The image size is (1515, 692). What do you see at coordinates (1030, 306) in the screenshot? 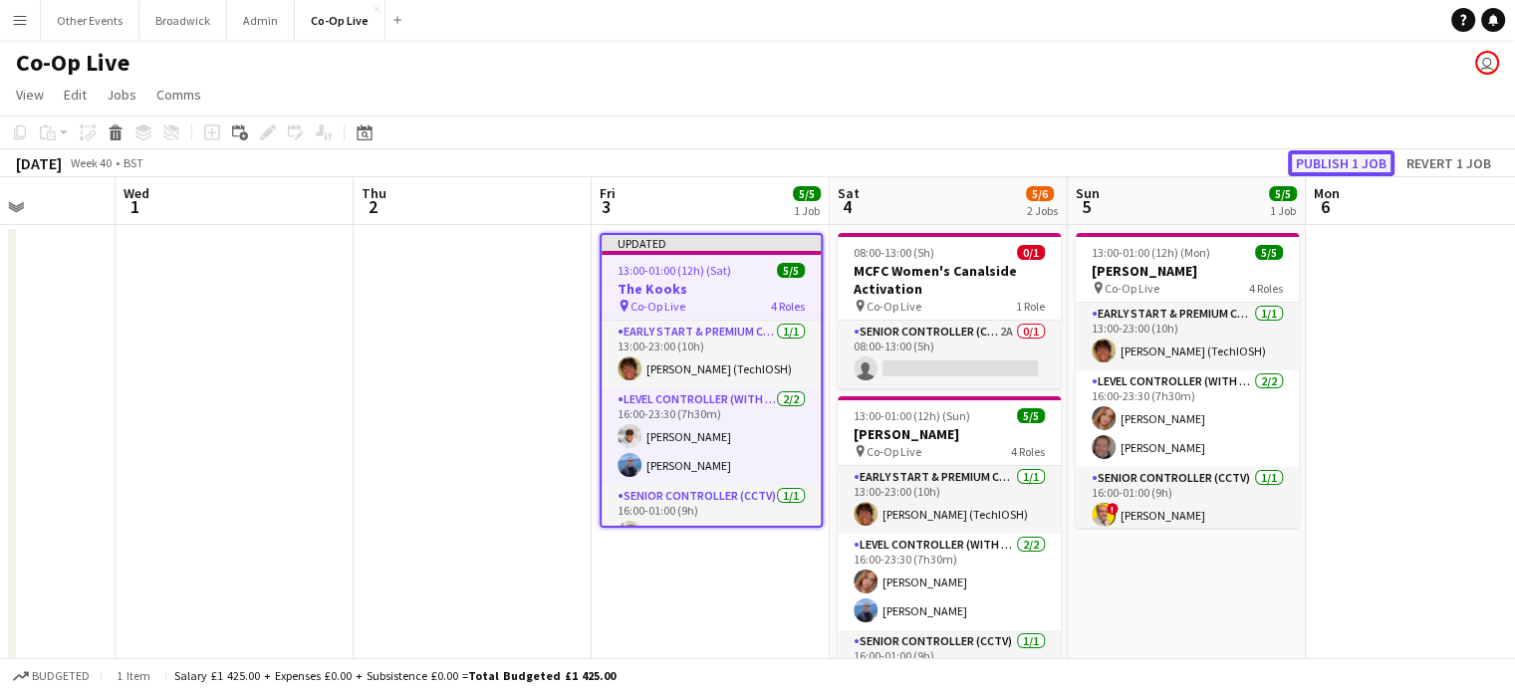
I see `span: 1 Role` at bounding box center [1030, 306].